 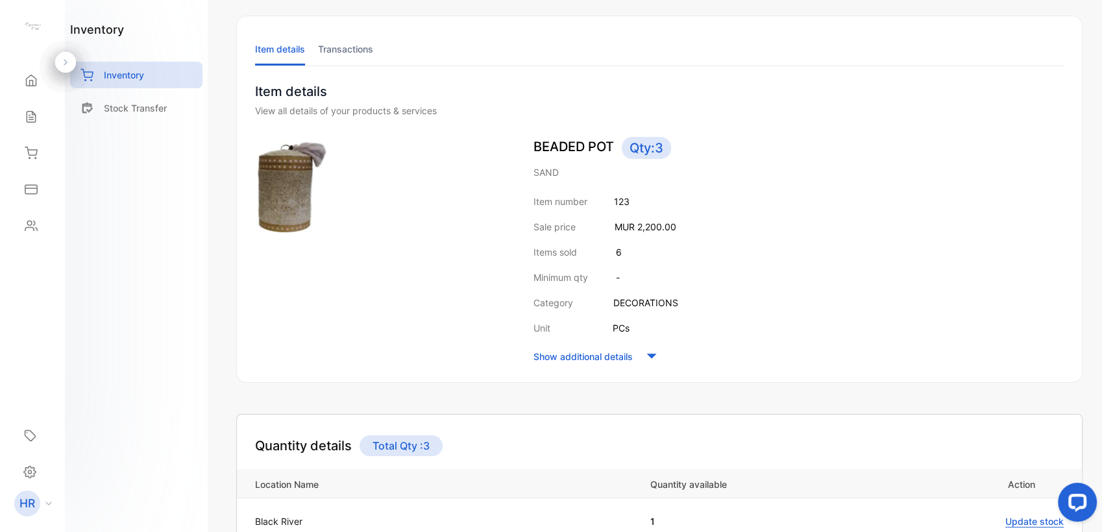 What do you see at coordinates (291, 186) in the screenshot?
I see `img: item` at bounding box center [291, 186].